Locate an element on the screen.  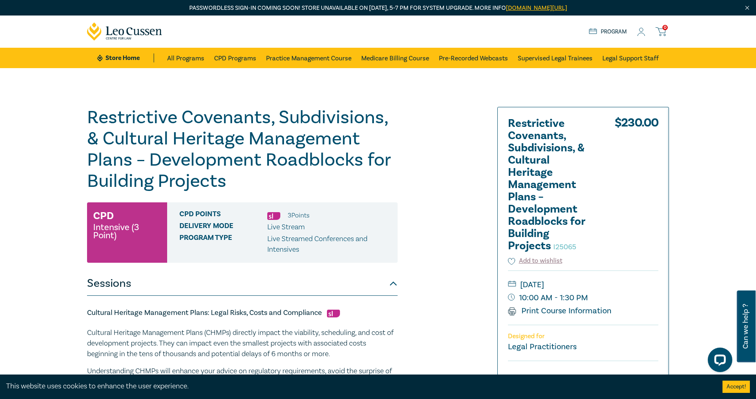
a: Print Course Information is located at coordinates (559, 311).